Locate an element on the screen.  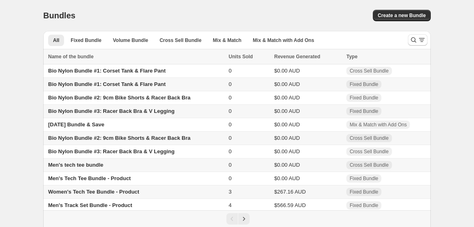
span: Men's tech tee bundle is located at coordinates (75, 165).